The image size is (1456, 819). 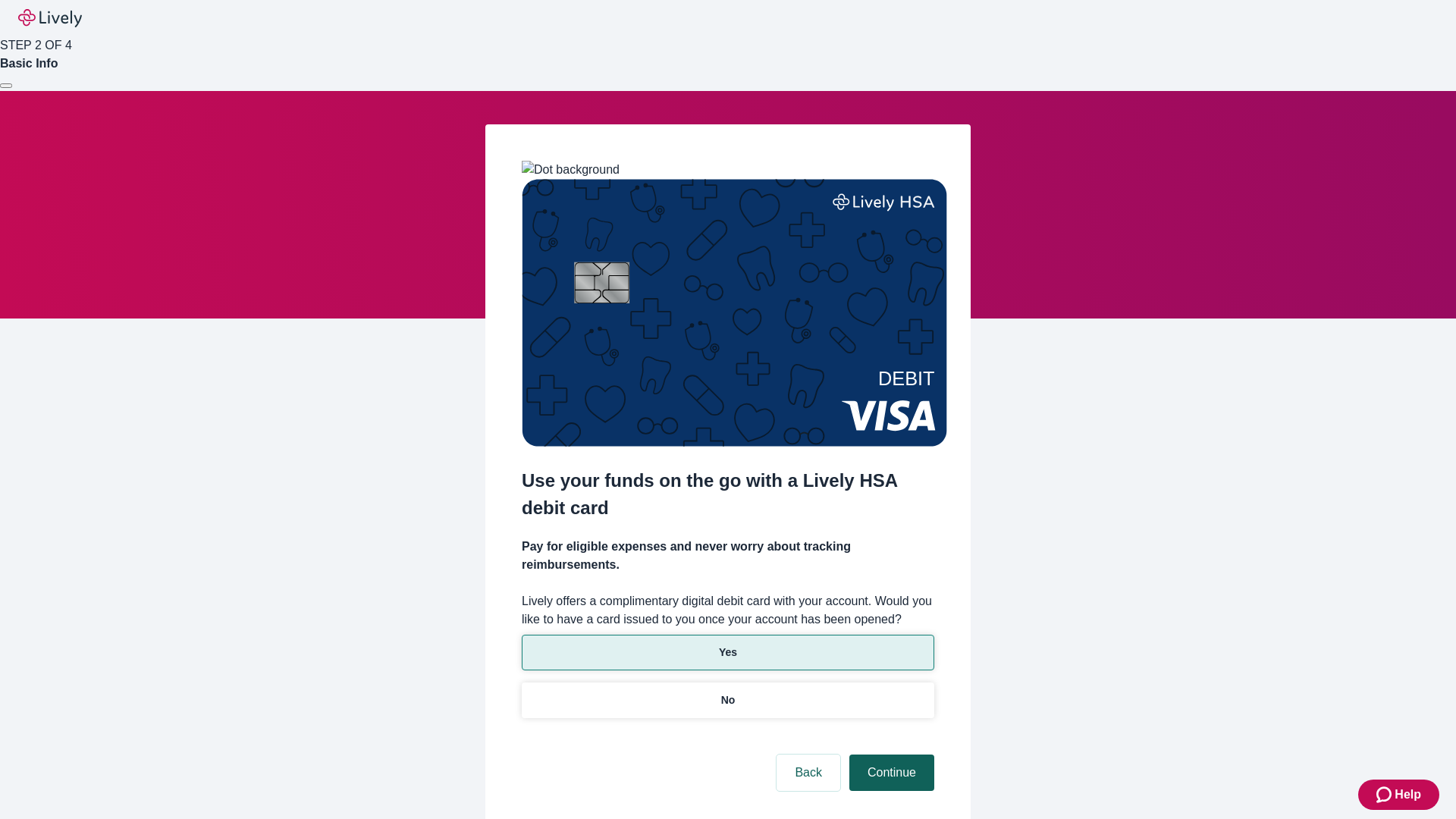 What do you see at coordinates (50, 18) in the screenshot?
I see `img: Lively` at bounding box center [50, 18].